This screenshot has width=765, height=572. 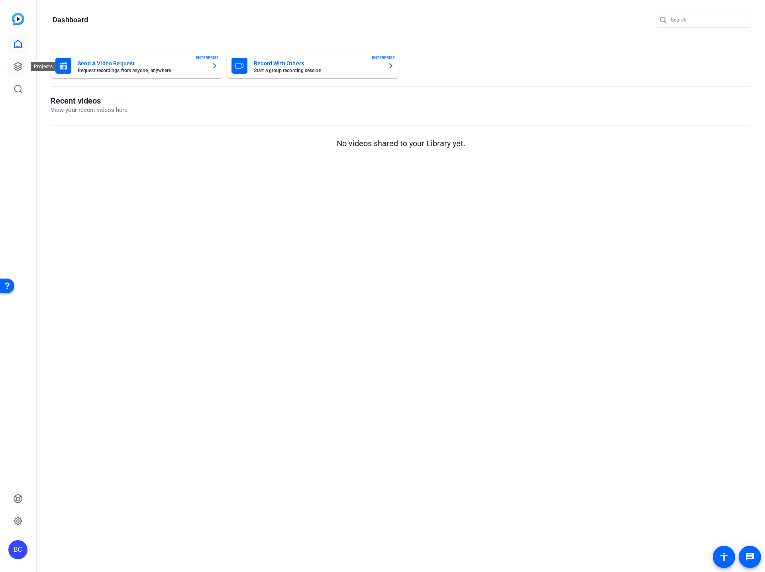 I want to click on mat-card-title: Record With Others, so click(x=318, y=63).